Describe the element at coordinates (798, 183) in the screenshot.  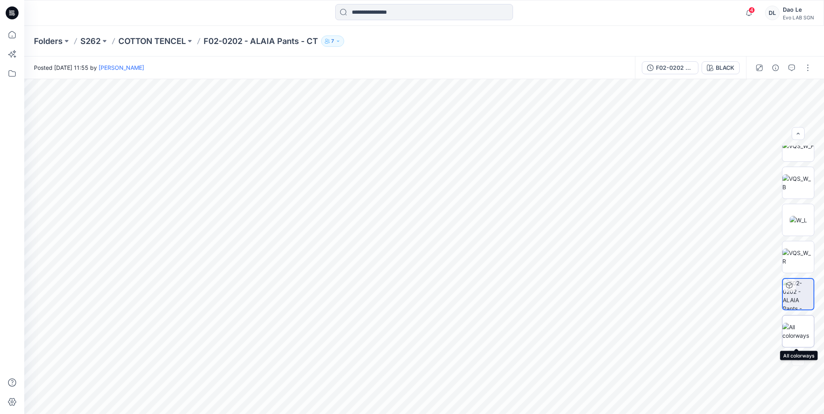
I see `img: VQS_W_B` at that location.